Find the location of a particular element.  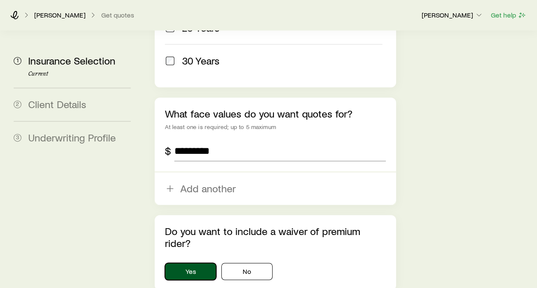

p: Do you want to include a waiver of premium rider? is located at coordinates (275, 237).